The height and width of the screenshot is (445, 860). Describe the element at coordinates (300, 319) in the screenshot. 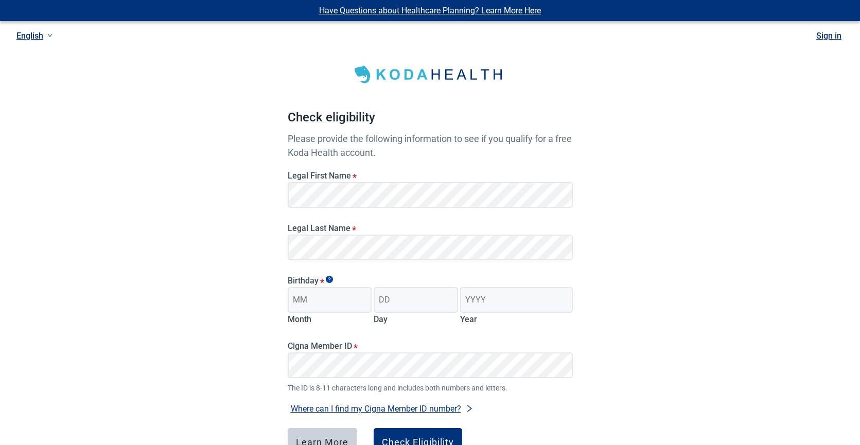

I see `label: Month` at that location.